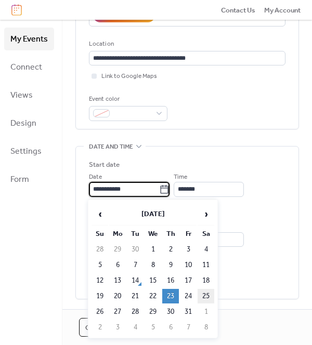 This screenshot has height=345, width=312. What do you see at coordinates (111, 147) in the screenshot?
I see `span: Date and time` at bounding box center [111, 147].